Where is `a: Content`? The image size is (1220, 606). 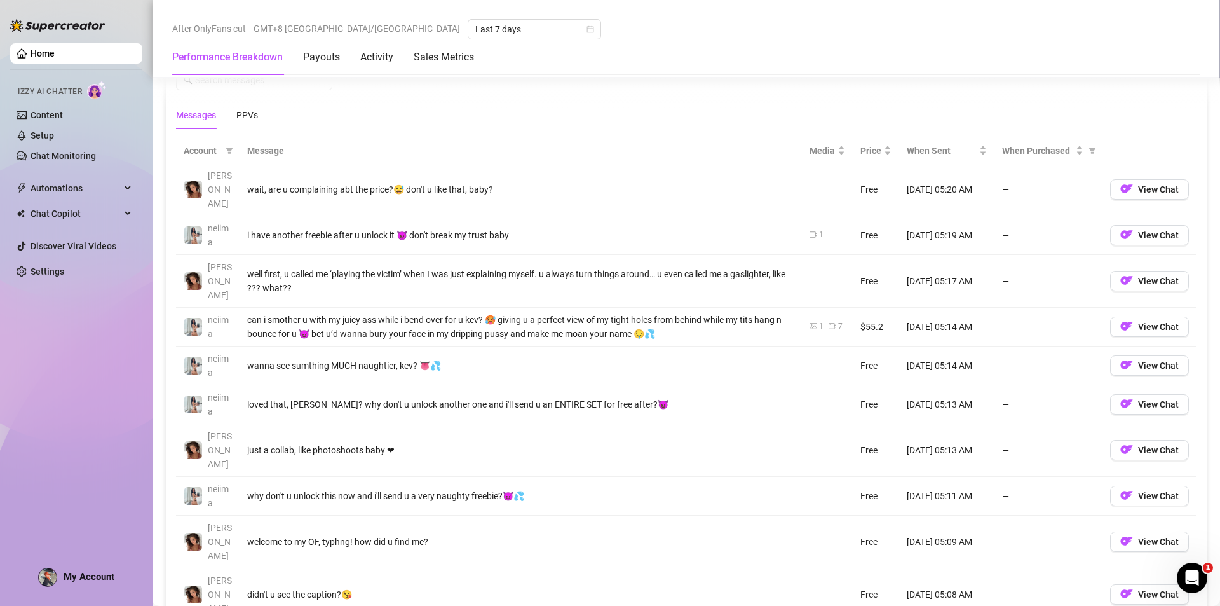 a: Content is located at coordinates (46, 115).